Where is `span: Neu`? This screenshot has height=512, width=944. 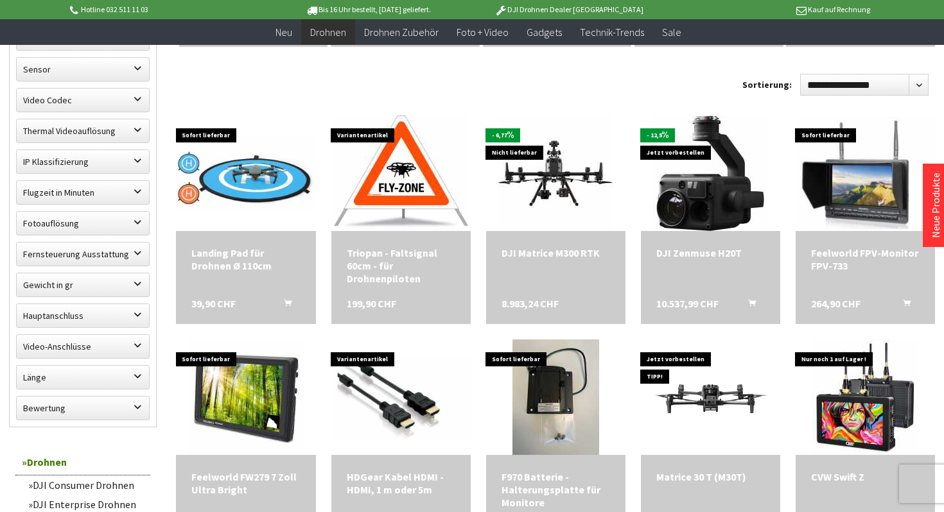 span: Neu is located at coordinates (284, 32).